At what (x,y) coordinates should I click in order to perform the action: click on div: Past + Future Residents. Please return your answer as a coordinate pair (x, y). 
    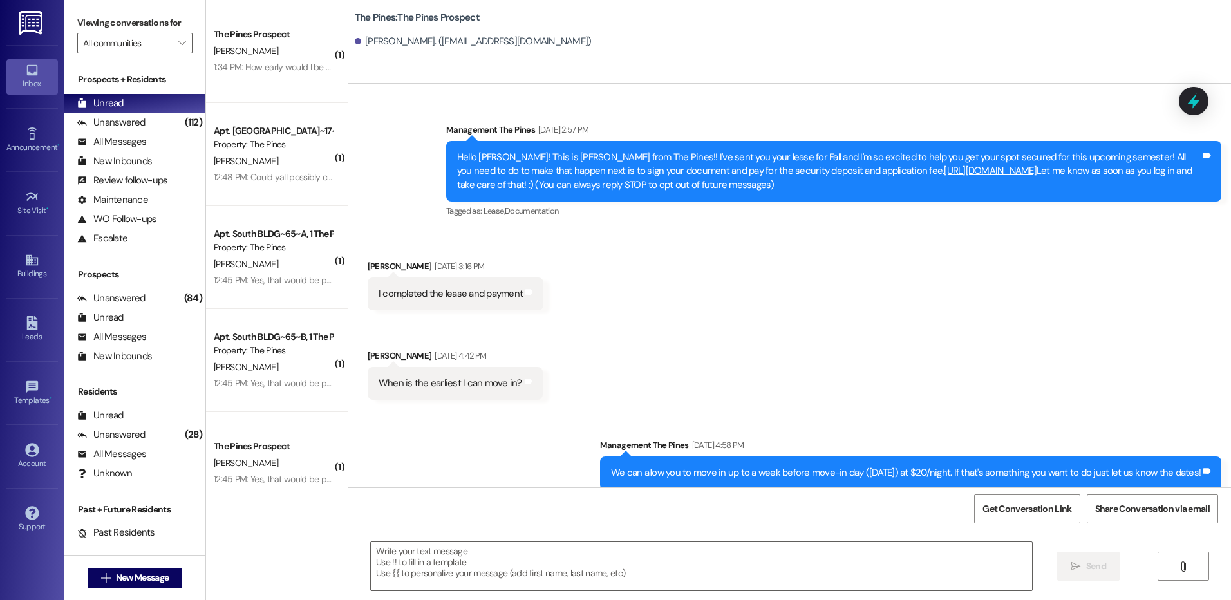
    Looking at the image, I should click on (135, 509).